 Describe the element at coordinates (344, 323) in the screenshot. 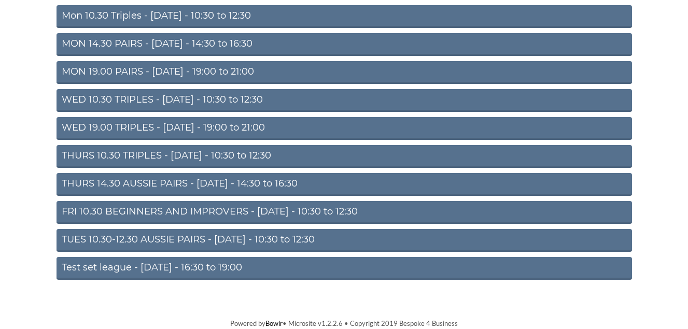

I see `span: Powered by • Microsite v1.2.2.6 • Copyright 2019 Bespoke 4 Business` at that location.